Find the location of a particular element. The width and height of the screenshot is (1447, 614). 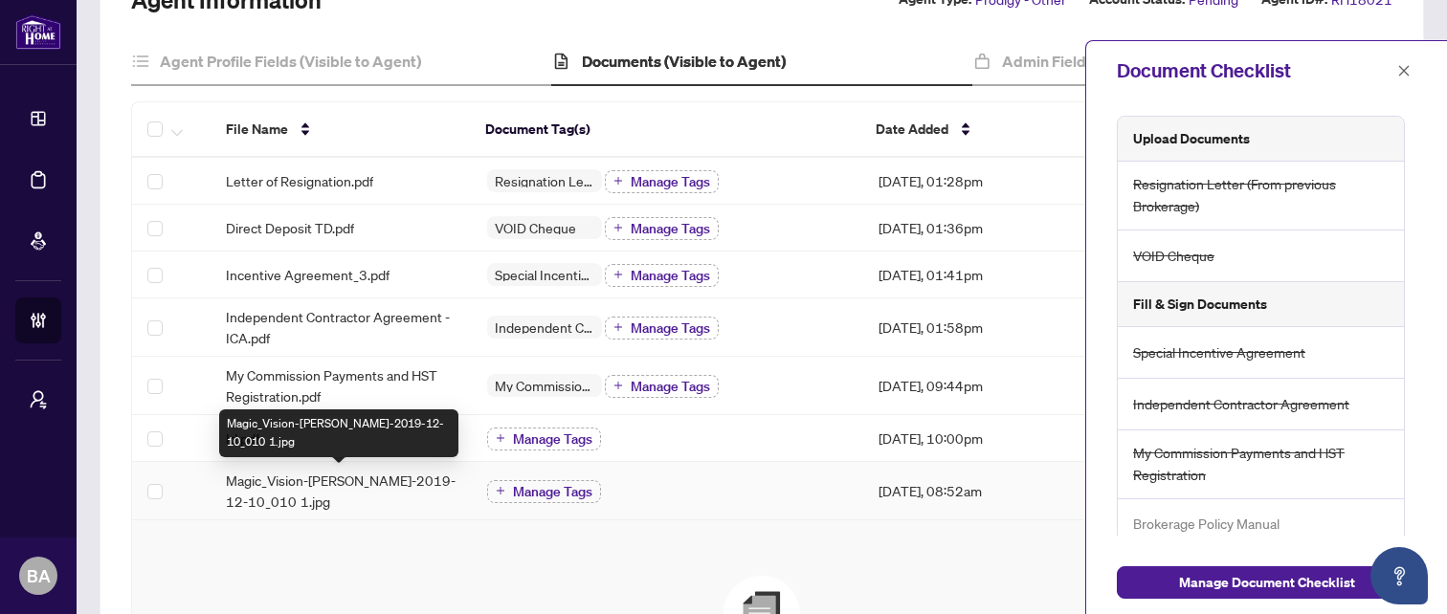

span: Brokerage Policy Manual is located at coordinates (1206, 523).